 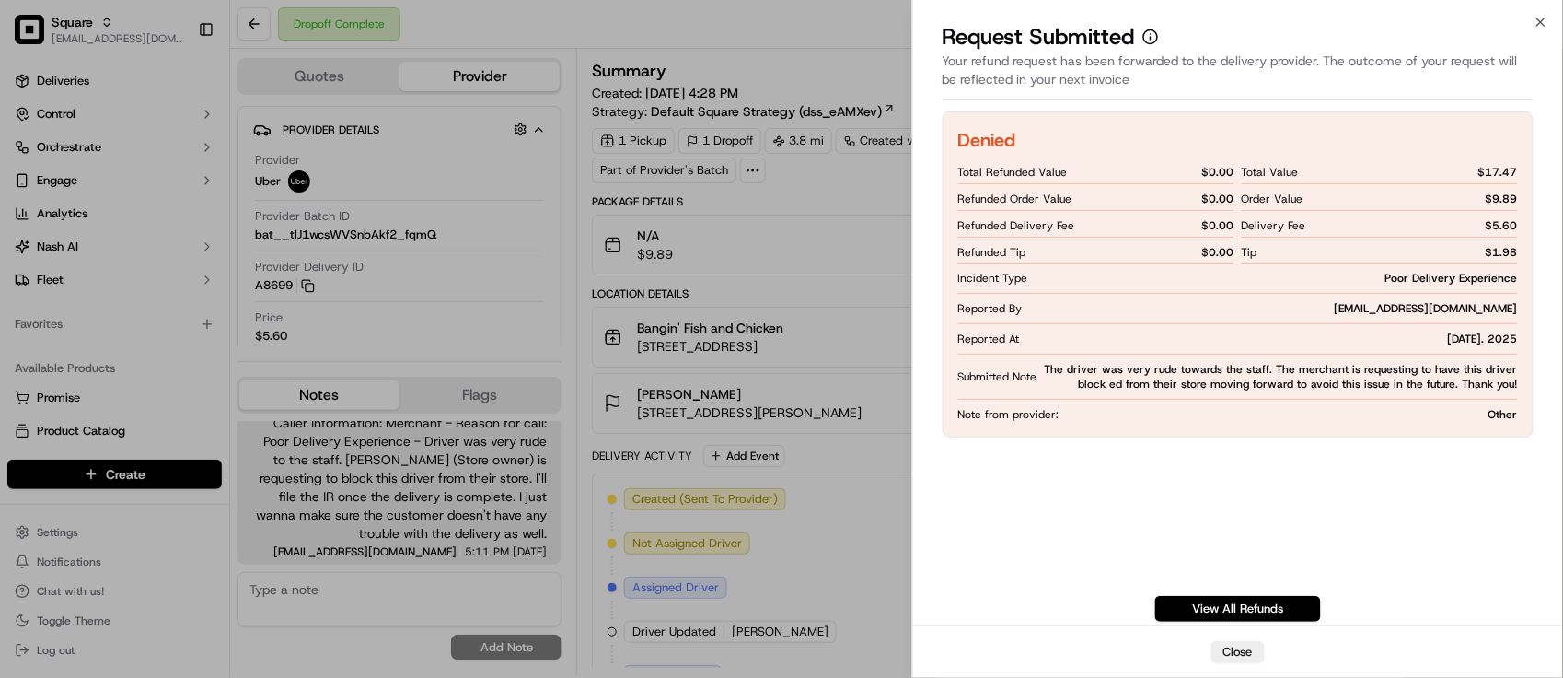 What do you see at coordinates (176, 319) in the screenshot?
I see `a: Powered byPylon` at bounding box center [176, 319].